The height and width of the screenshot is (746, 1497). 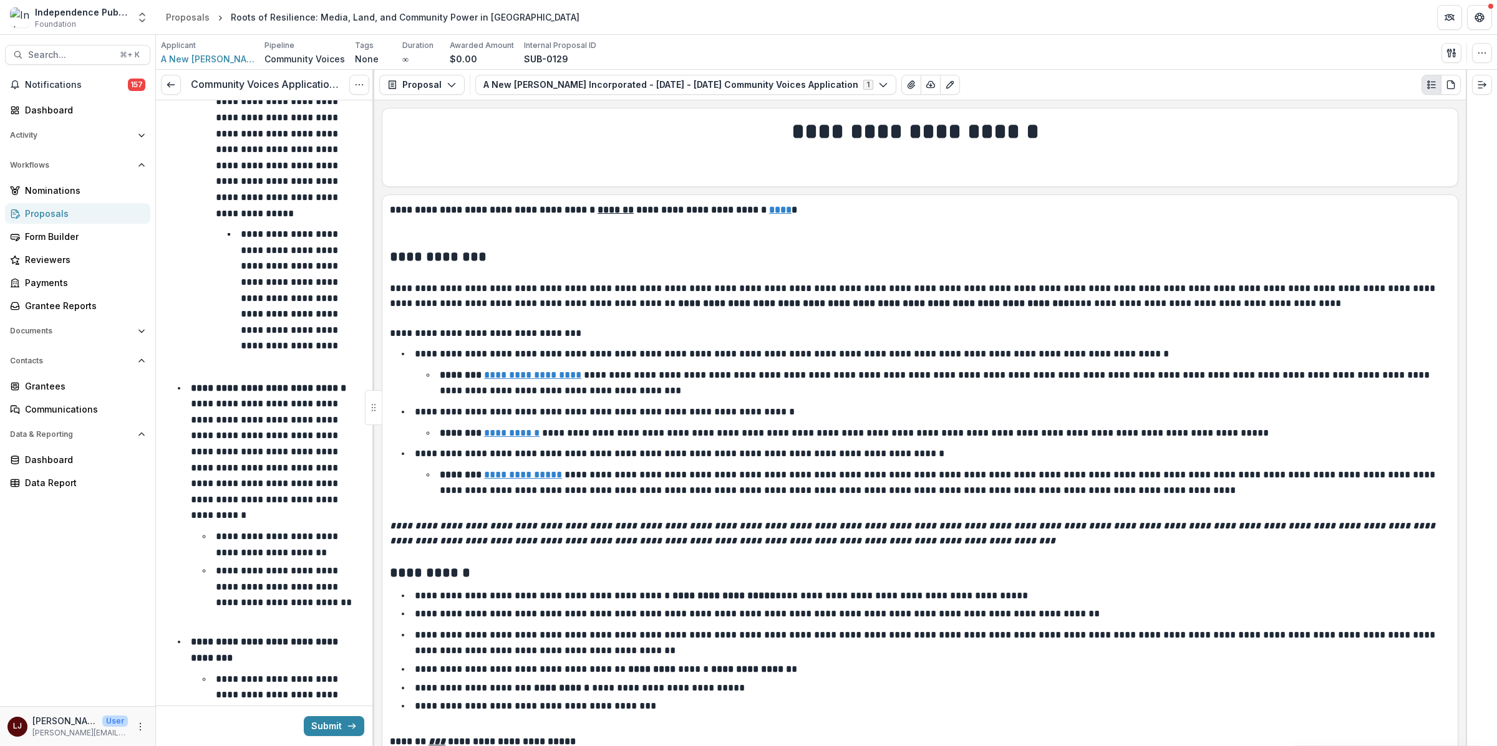 What do you see at coordinates (71, 435) in the screenshot?
I see `span: Data & Reporting` at bounding box center [71, 435].